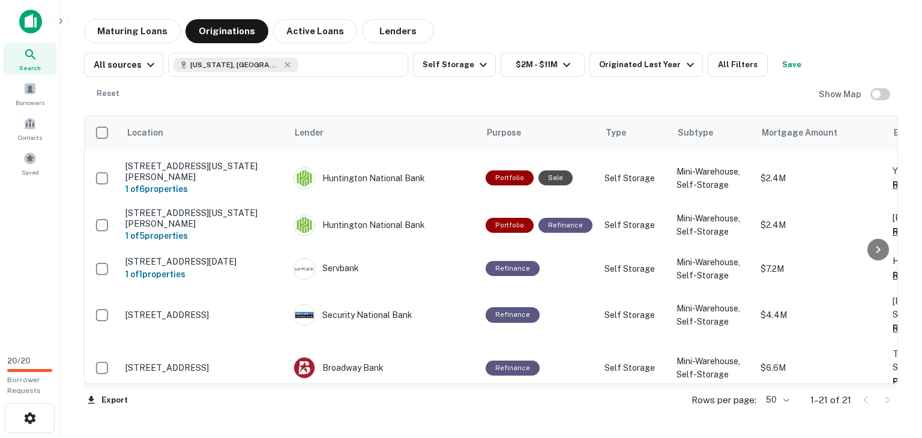 The image size is (922, 438). What do you see at coordinates (831, 400) in the screenshot?
I see `p: 1–21 of 21` at bounding box center [831, 400].